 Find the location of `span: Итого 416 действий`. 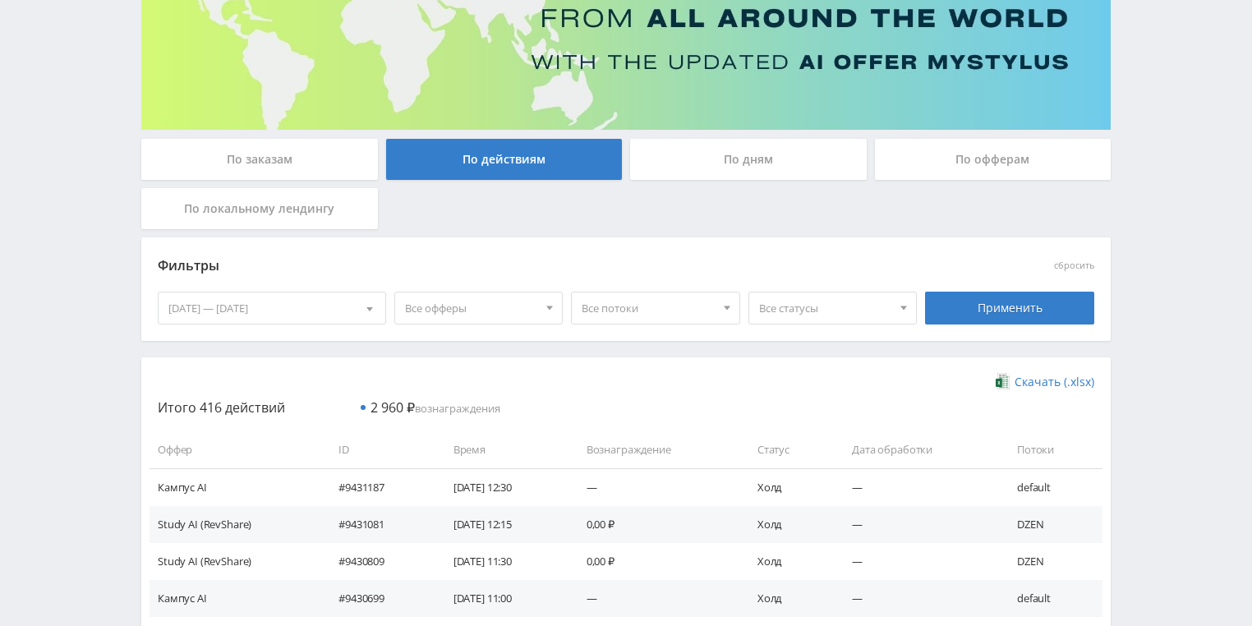

span: Итого 416 действий is located at coordinates (221, 407).